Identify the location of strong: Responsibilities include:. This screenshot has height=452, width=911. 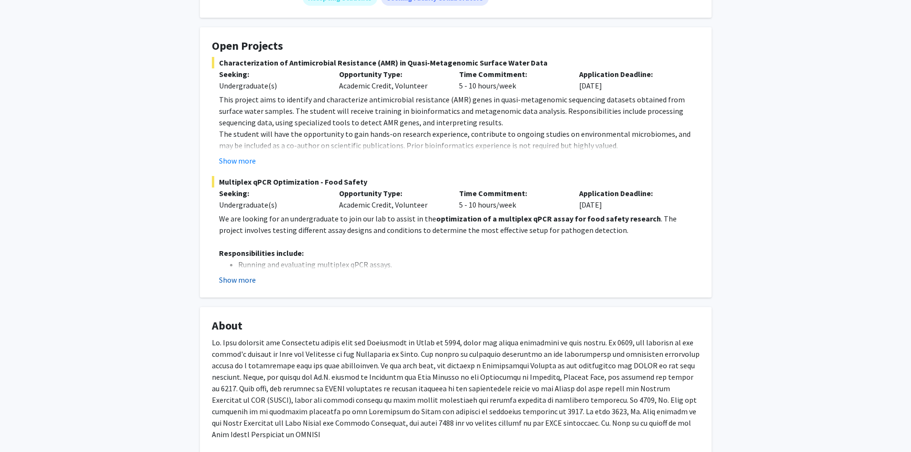
(261, 253).